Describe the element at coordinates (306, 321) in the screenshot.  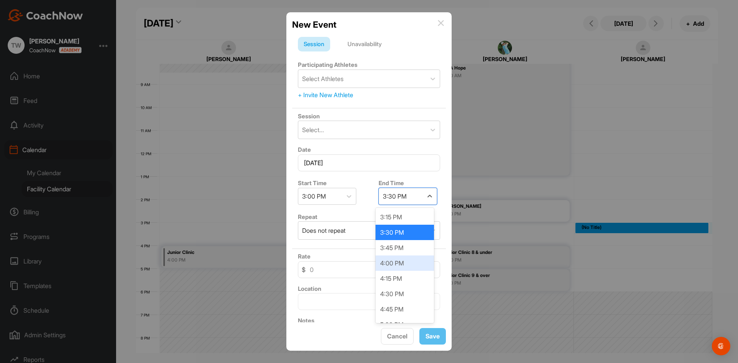
I see `label: Notes` at that location.